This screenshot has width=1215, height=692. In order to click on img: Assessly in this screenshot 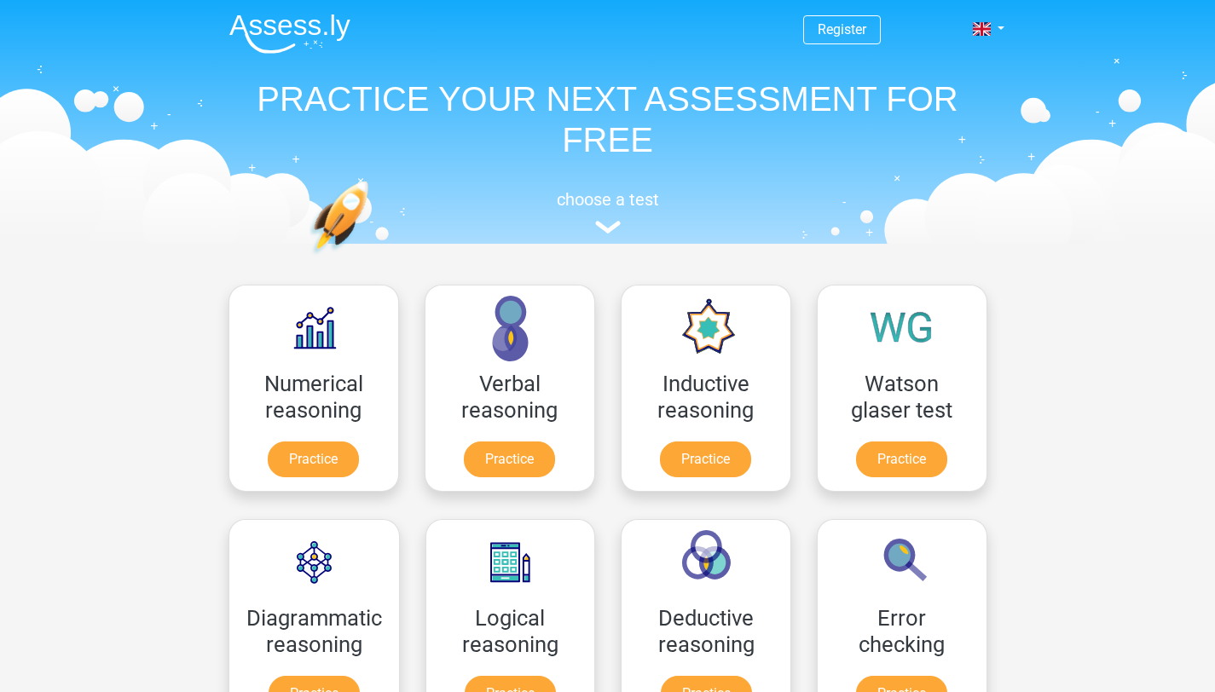, I will do `click(290, 33)`.